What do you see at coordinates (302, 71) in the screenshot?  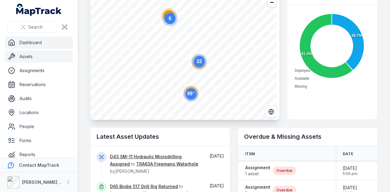 I see `span: Deployed` at bounding box center [302, 71].